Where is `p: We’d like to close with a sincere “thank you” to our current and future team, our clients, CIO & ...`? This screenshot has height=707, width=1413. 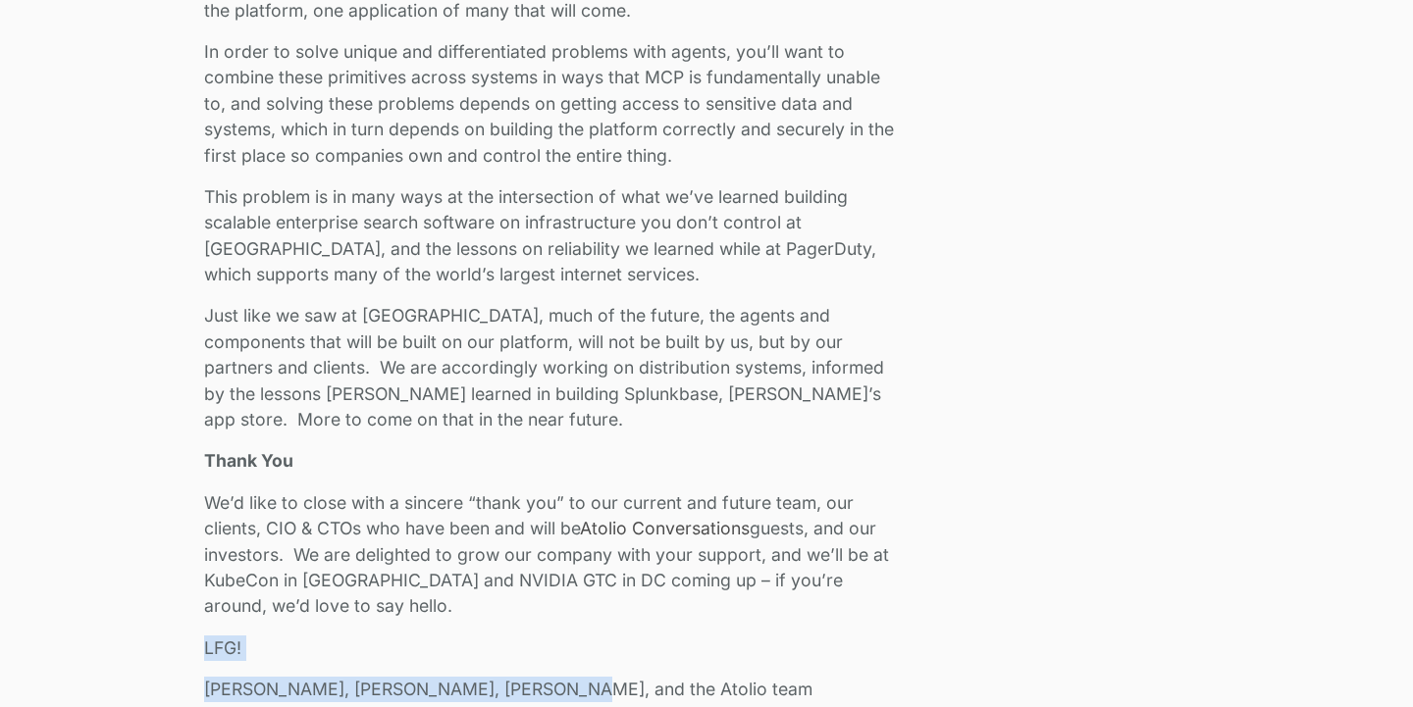
p: We’d like to close with a sincere “thank you” to our current and future team, our clients, CIO & ... is located at coordinates (554, 555).